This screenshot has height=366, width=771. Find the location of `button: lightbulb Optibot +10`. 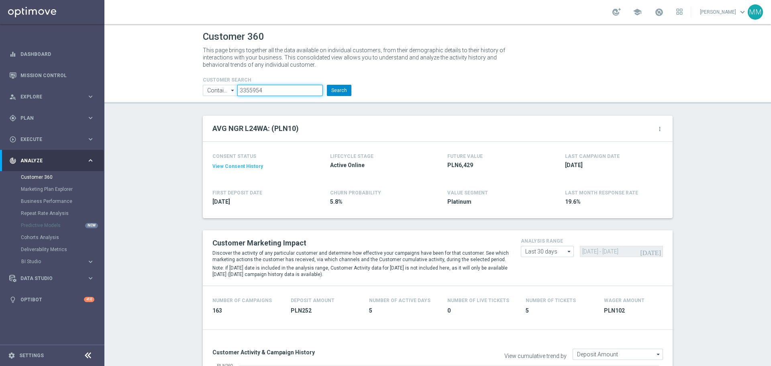

button: lightbulb Optibot +10 is located at coordinates (52, 300).